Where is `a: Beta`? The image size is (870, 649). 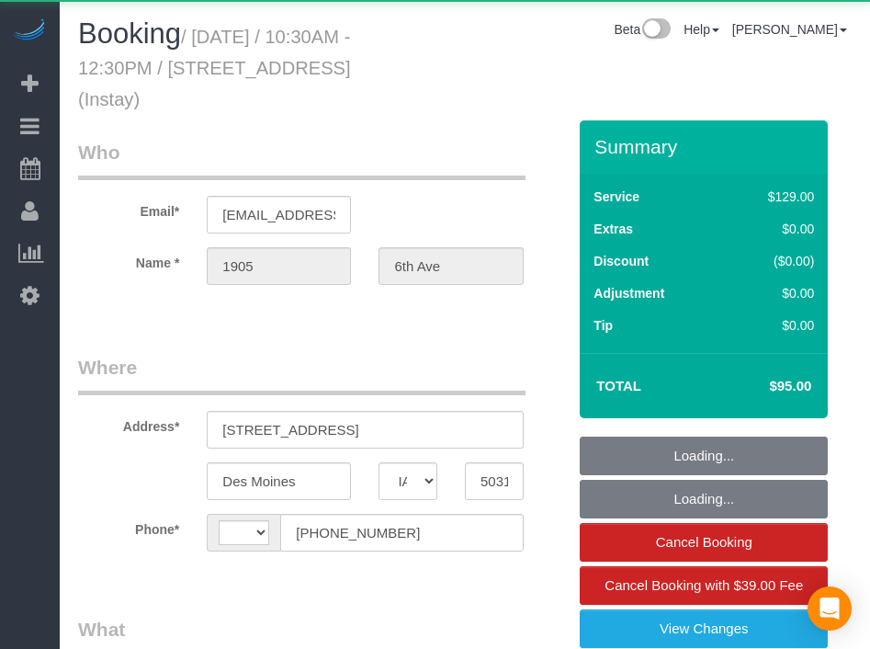 a: Beta is located at coordinates (642, 29).